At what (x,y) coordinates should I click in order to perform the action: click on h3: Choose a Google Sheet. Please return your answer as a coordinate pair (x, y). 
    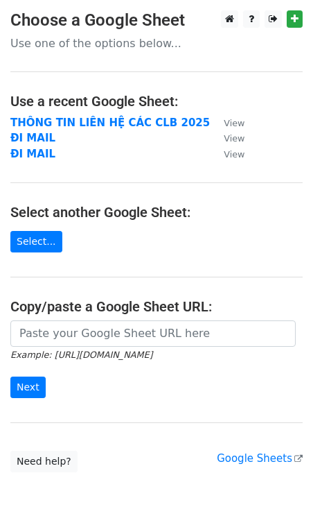
    Looking at the image, I should click on (157, 20).